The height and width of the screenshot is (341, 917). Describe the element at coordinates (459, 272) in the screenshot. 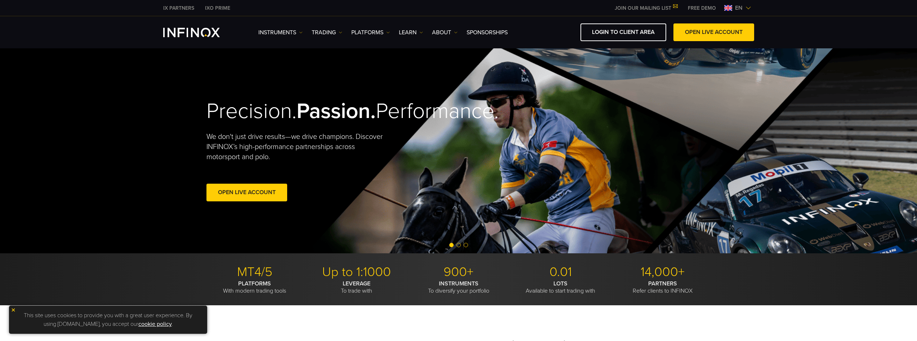

I see `p: 900+` at that location.